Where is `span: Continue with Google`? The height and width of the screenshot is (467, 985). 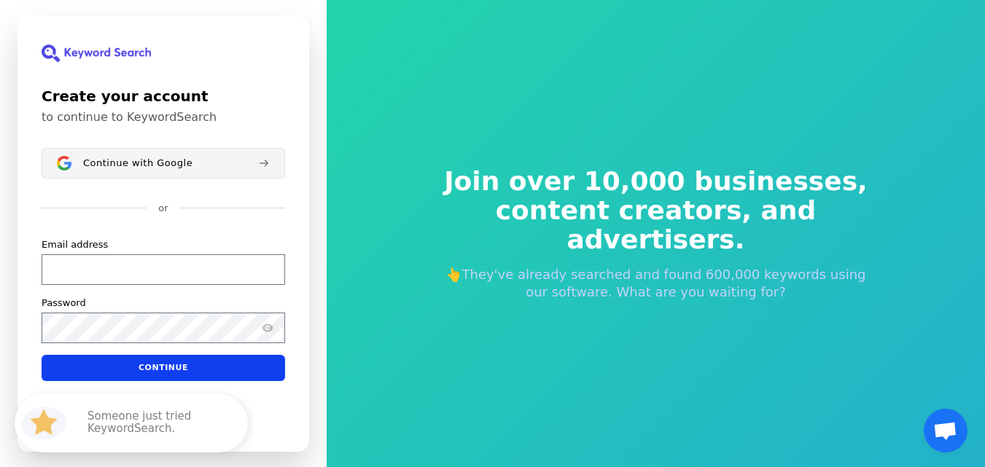 span: Continue with Google is located at coordinates (138, 163).